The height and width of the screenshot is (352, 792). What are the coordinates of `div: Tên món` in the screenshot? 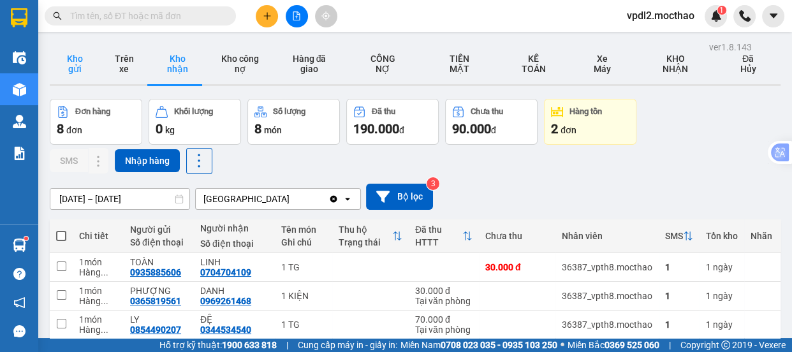 It's located at (303, 230).